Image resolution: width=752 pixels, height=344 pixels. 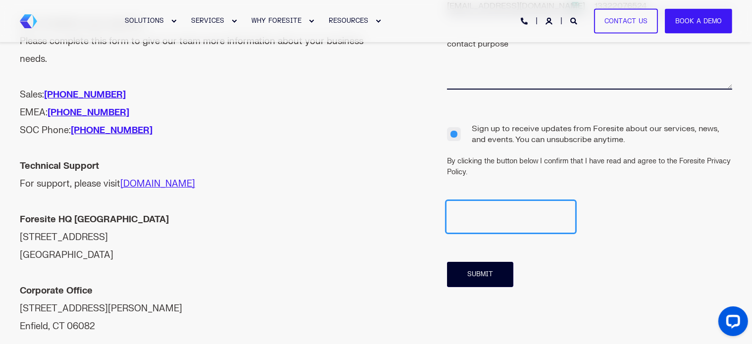 I want to click on div: Sales: EMEA: SOC Phone:, so click(x=198, y=113).